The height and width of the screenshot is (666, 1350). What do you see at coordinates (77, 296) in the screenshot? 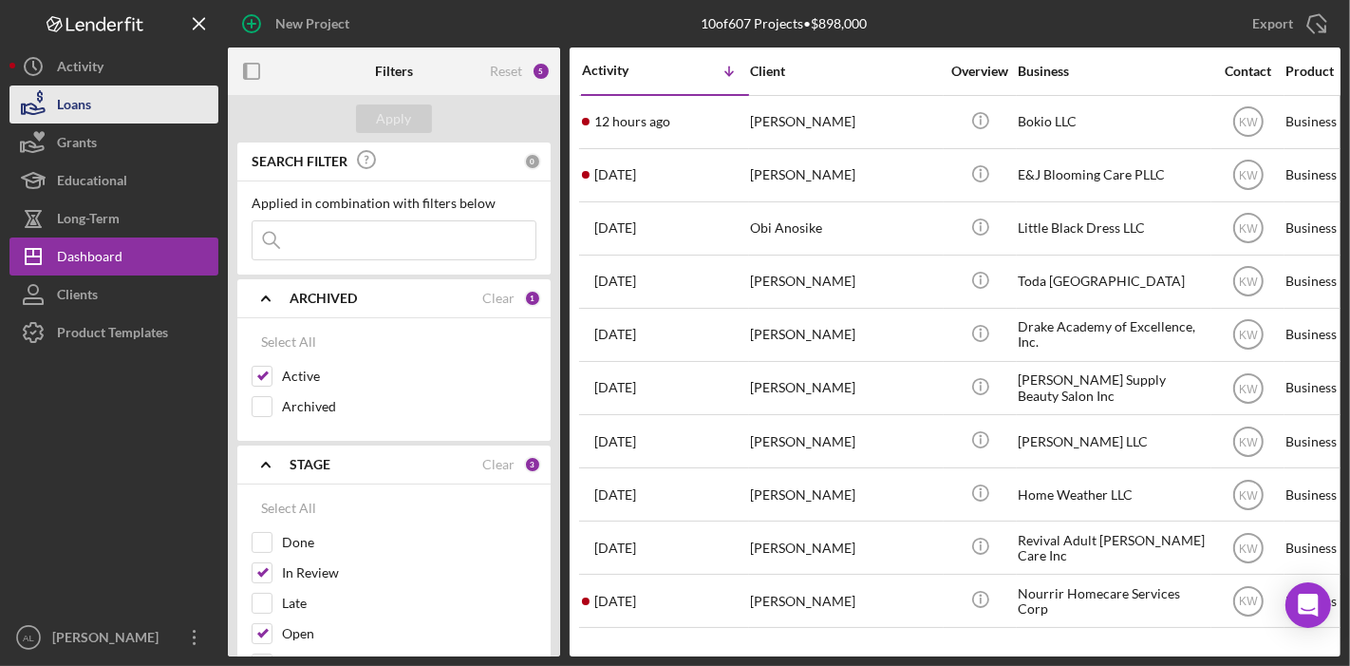
I see `div: Clients` at bounding box center [77, 296].